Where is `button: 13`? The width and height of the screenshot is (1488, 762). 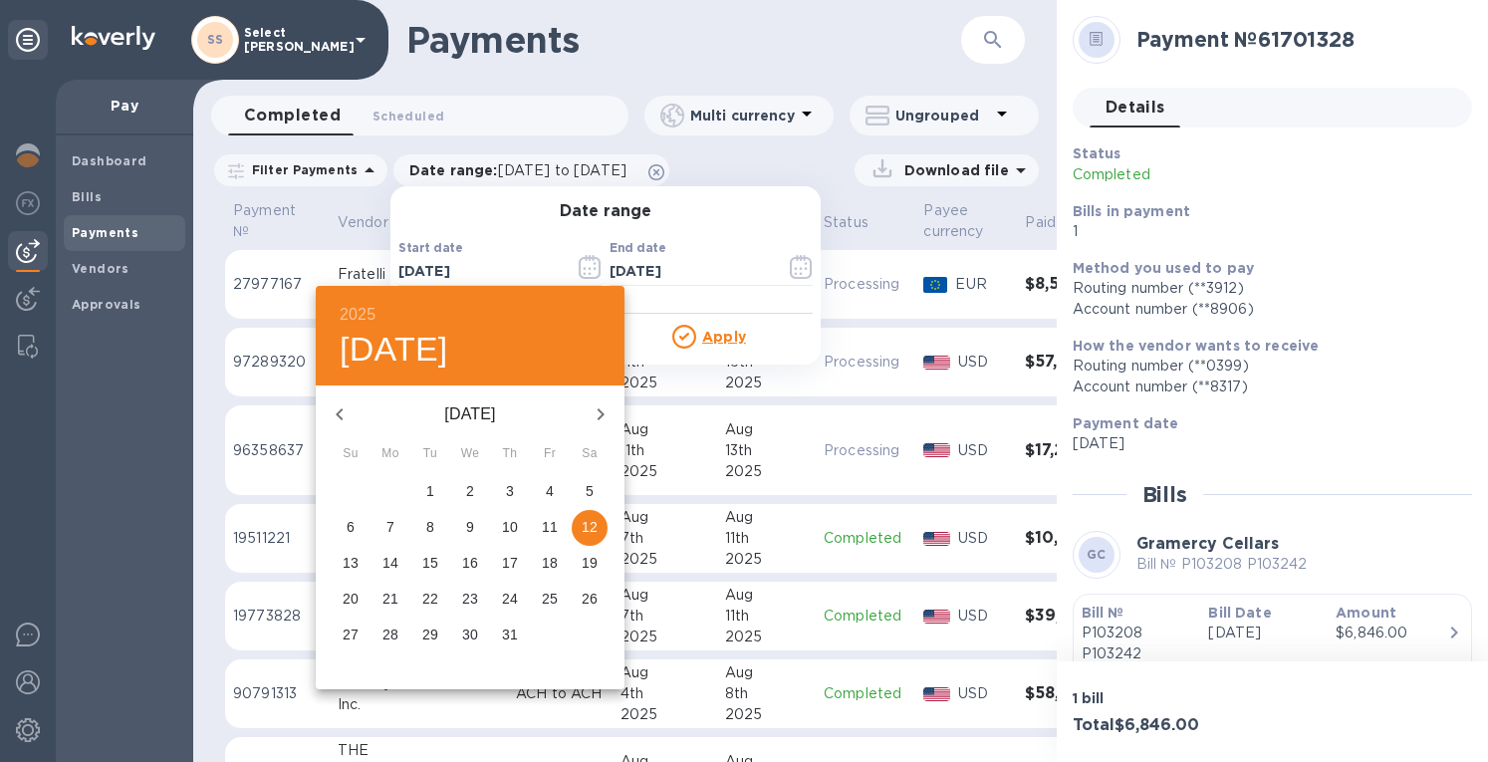 button: 13 is located at coordinates (351, 564).